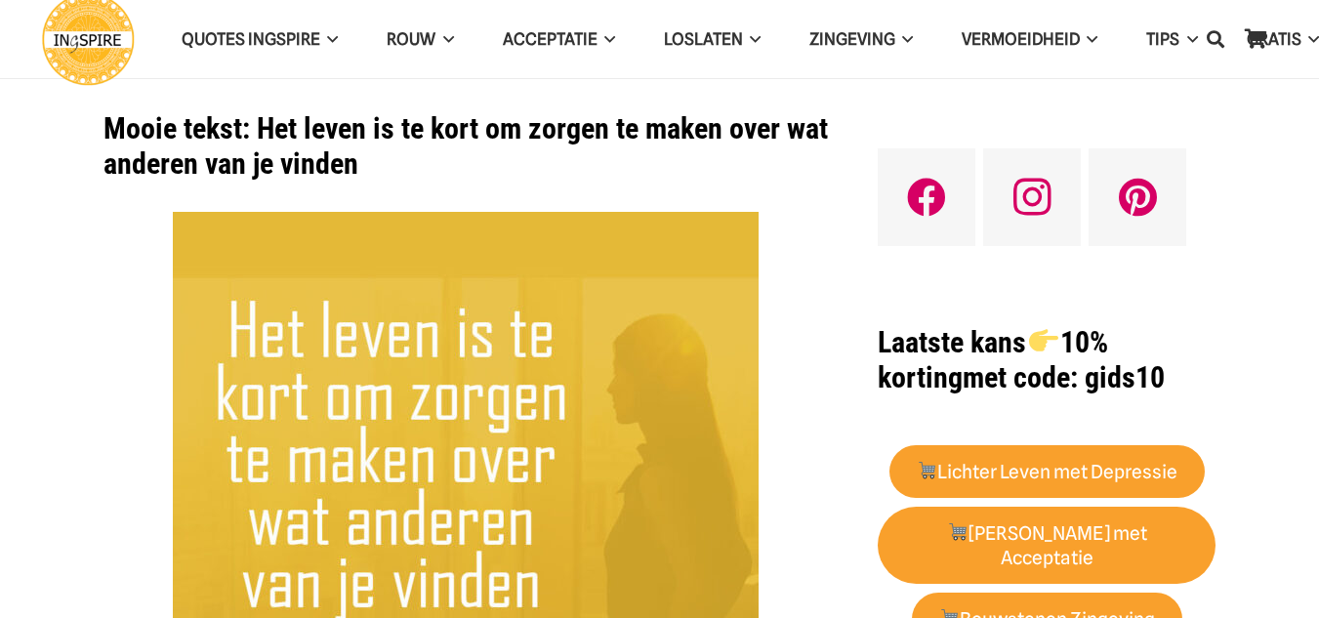 Image resolution: width=1319 pixels, height=618 pixels. Describe the element at coordinates (444, 39) in the screenshot. I see `span: ROUW Menu` at that location.